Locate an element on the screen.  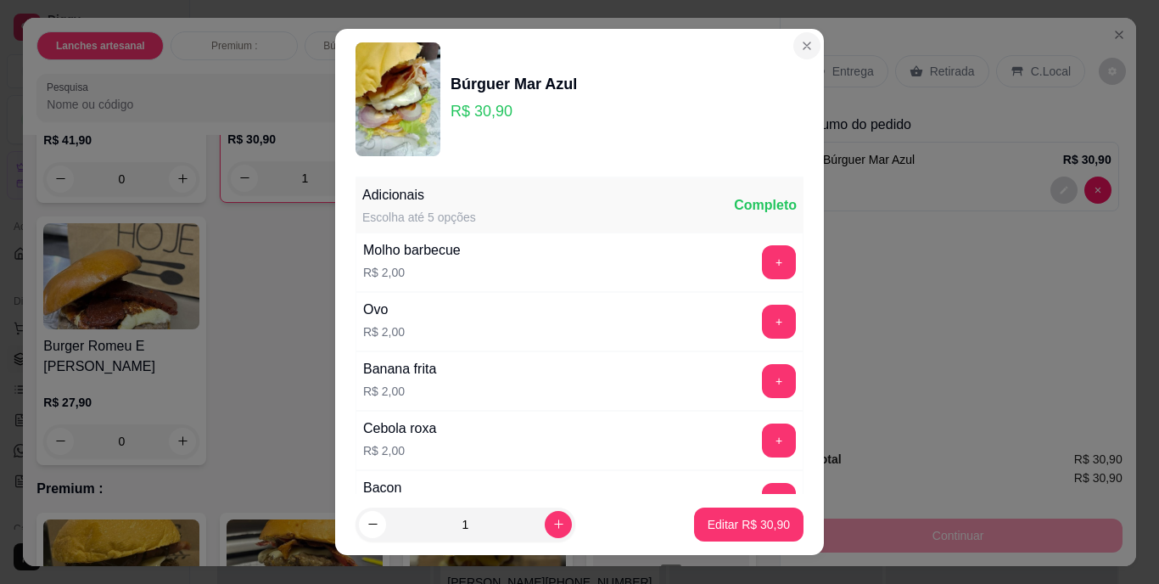
div: Ovo is located at coordinates (383, 310).